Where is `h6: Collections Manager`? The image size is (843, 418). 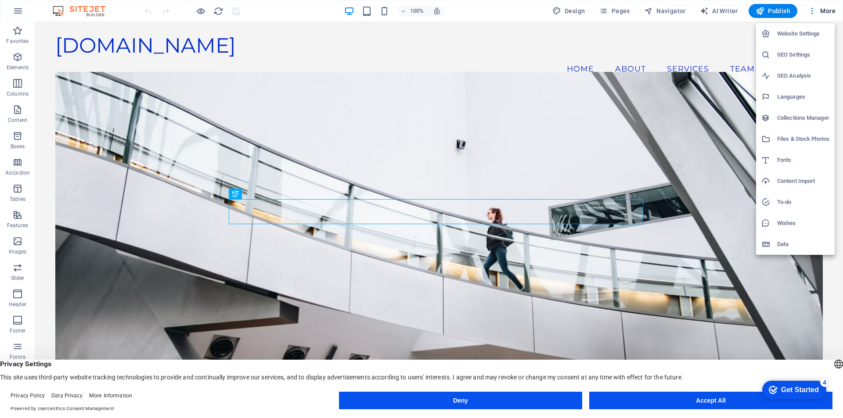
h6: Collections Manager is located at coordinates (803, 118).